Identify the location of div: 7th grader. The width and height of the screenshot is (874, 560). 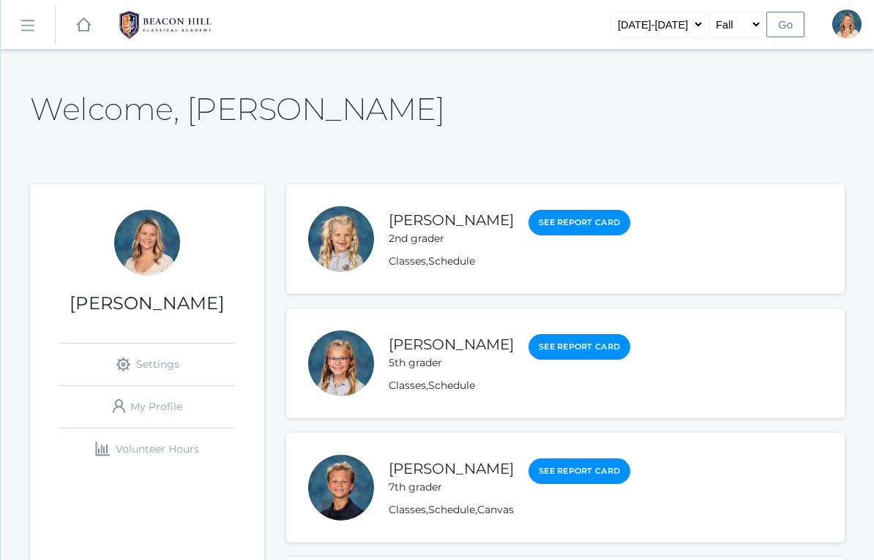
(451, 487).